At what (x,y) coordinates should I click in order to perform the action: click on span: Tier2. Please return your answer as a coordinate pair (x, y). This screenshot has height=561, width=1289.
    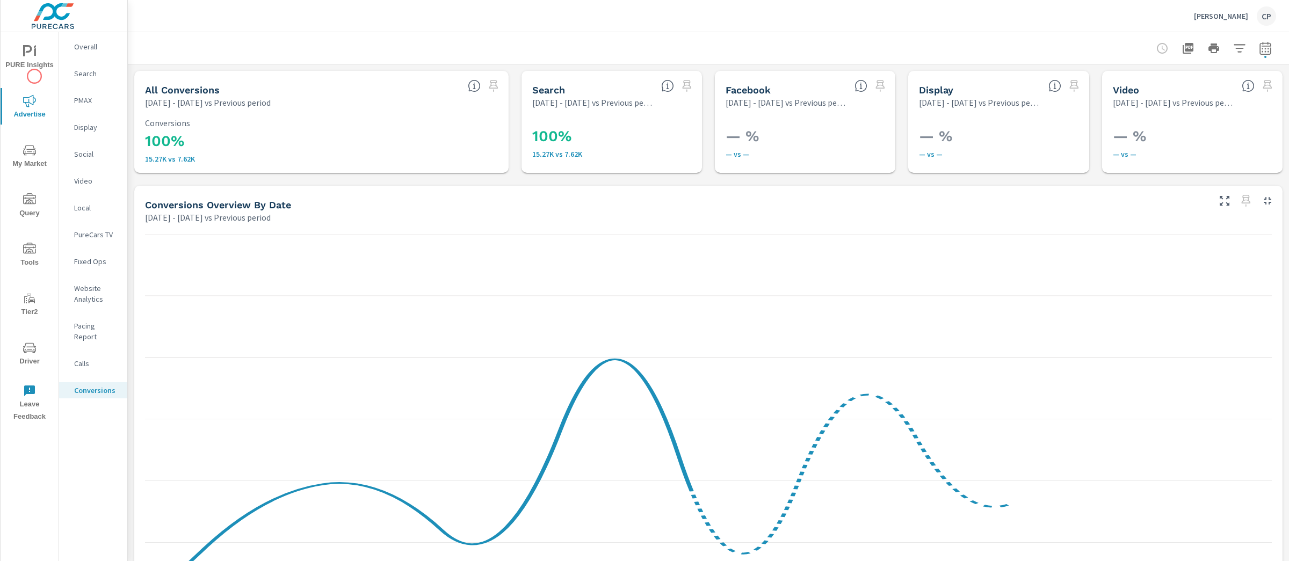
    Looking at the image, I should click on (30, 305).